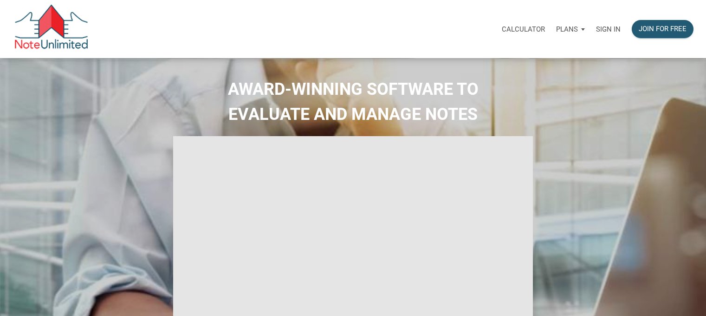  I want to click on p: Calculator, so click(523, 29).